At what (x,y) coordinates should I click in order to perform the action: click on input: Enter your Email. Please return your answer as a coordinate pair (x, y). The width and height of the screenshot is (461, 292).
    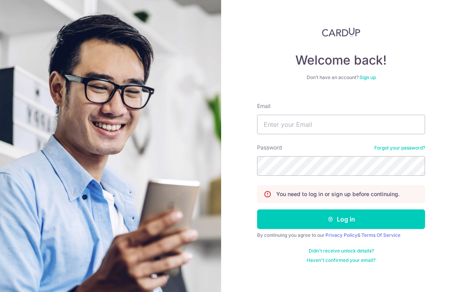
    Looking at the image, I should click on (341, 124).